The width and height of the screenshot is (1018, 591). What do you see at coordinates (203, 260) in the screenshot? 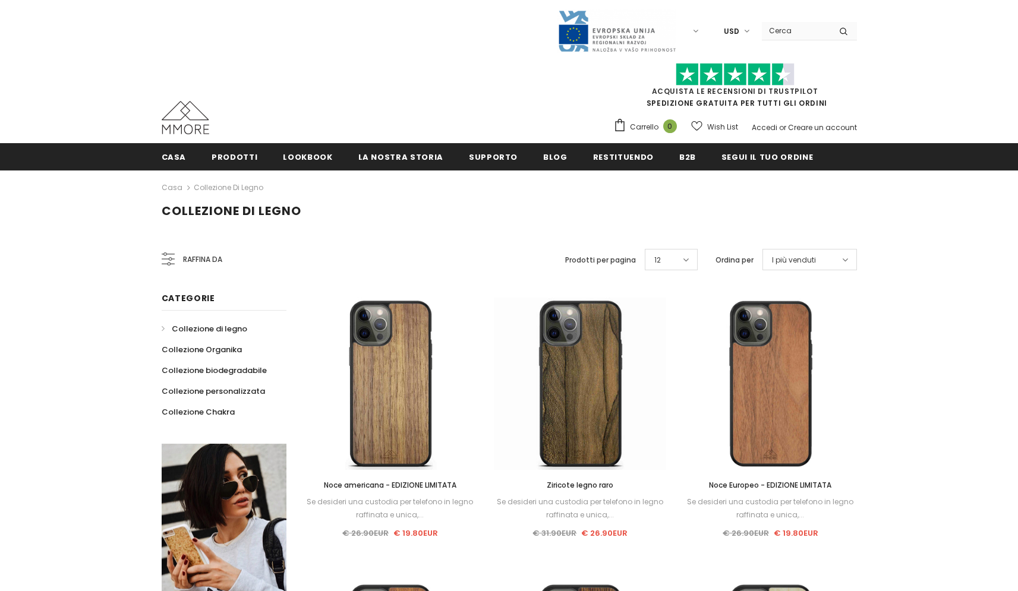
I see `span: Raffina da` at bounding box center [203, 260].